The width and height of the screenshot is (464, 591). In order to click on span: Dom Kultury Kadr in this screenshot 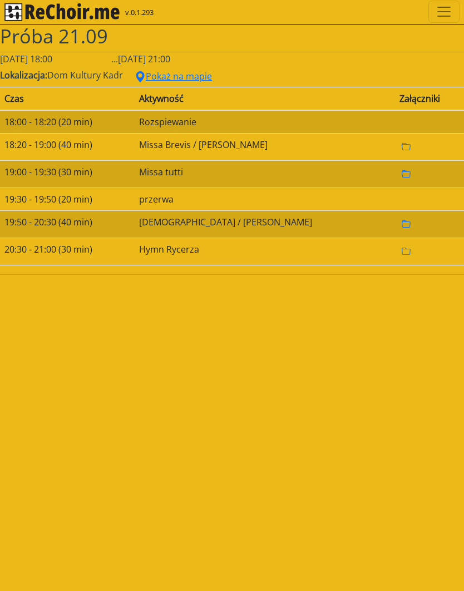, I will do `click(85, 75)`.